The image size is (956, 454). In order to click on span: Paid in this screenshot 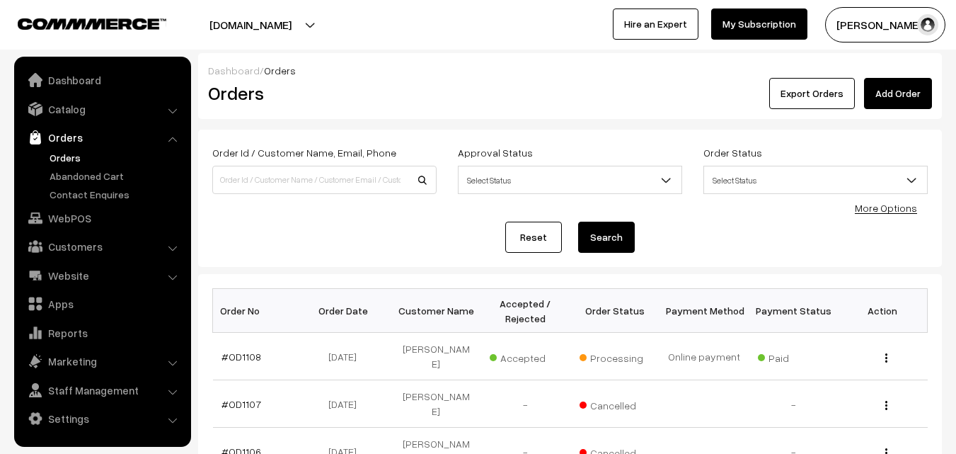, I will do `click(793, 356)`.